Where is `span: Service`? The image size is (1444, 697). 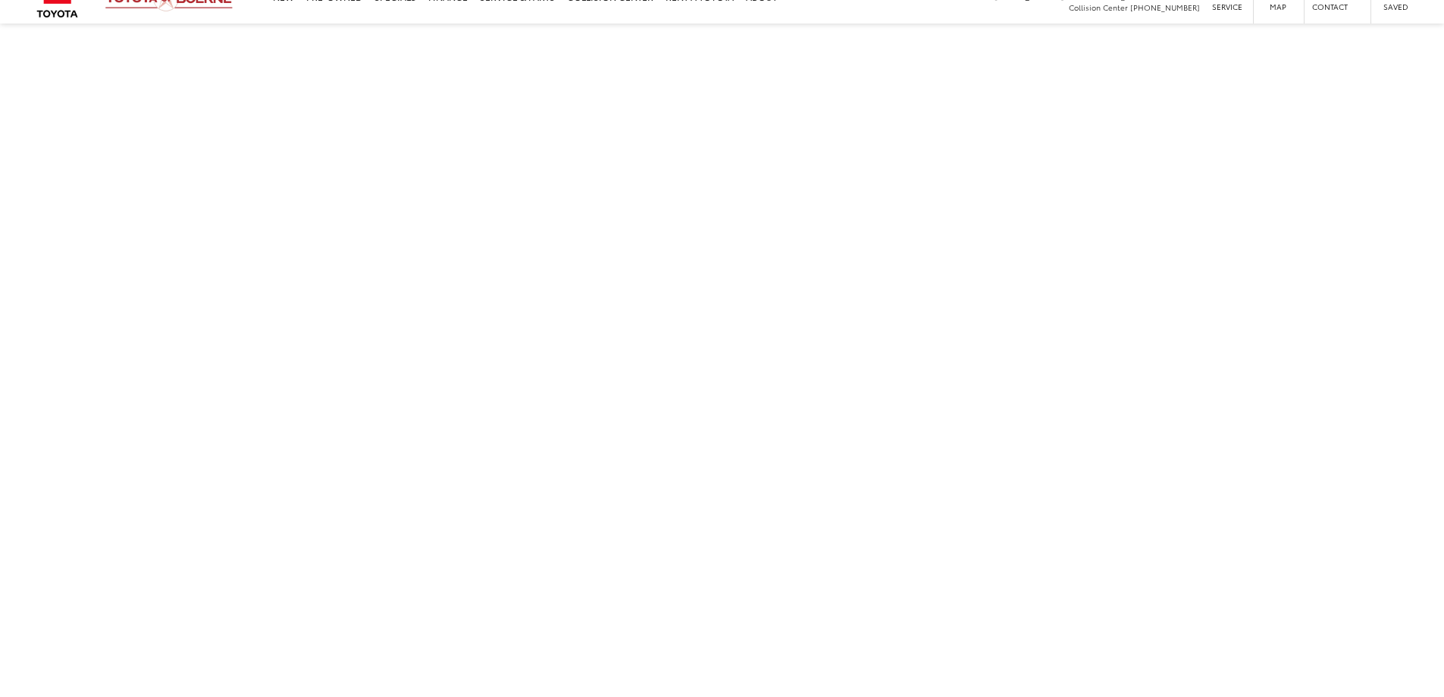 span: Service is located at coordinates (1226, 7).